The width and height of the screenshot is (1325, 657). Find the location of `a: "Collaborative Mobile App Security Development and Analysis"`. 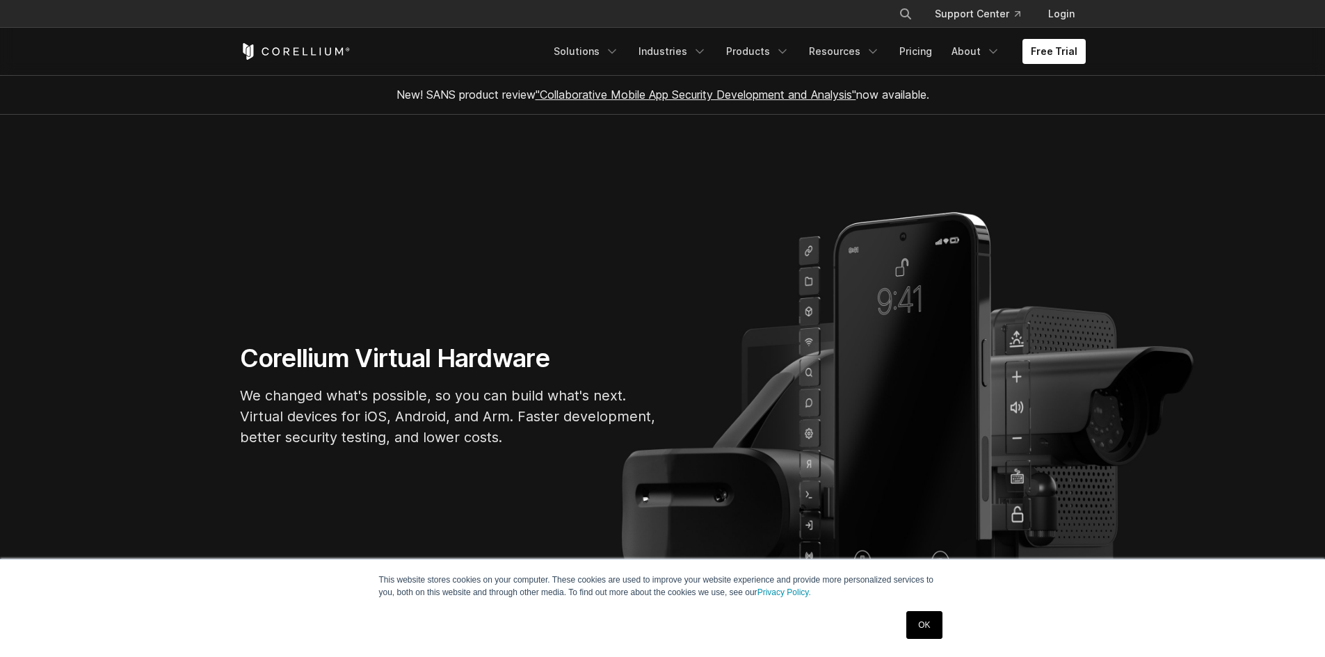

a: "Collaborative Mobile App Security Development and Analysis" is located at coordinates (695, 95).